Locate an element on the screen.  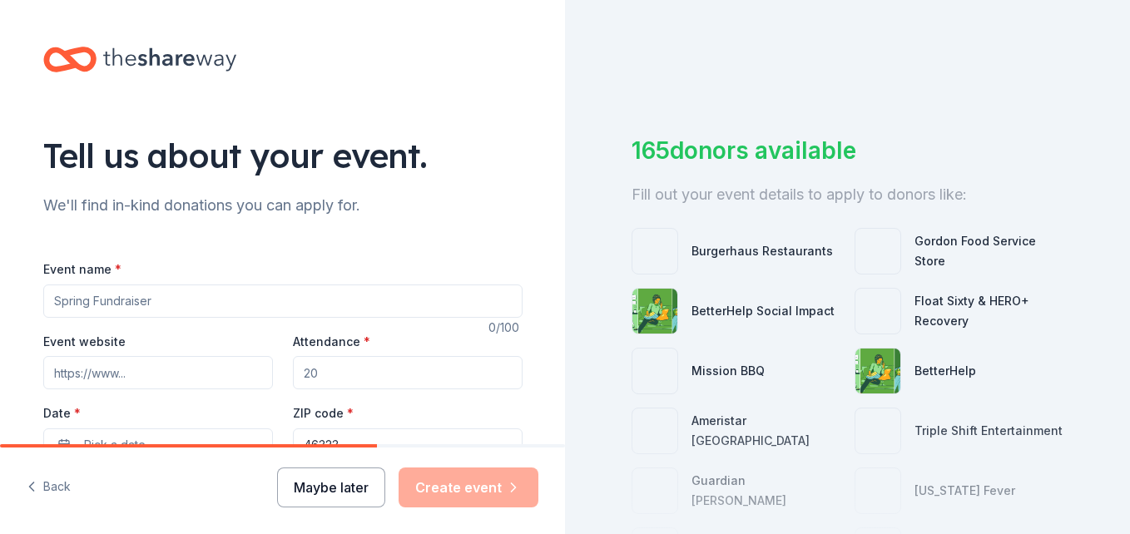
span: Pick a date is located at coordinates (115, 445).